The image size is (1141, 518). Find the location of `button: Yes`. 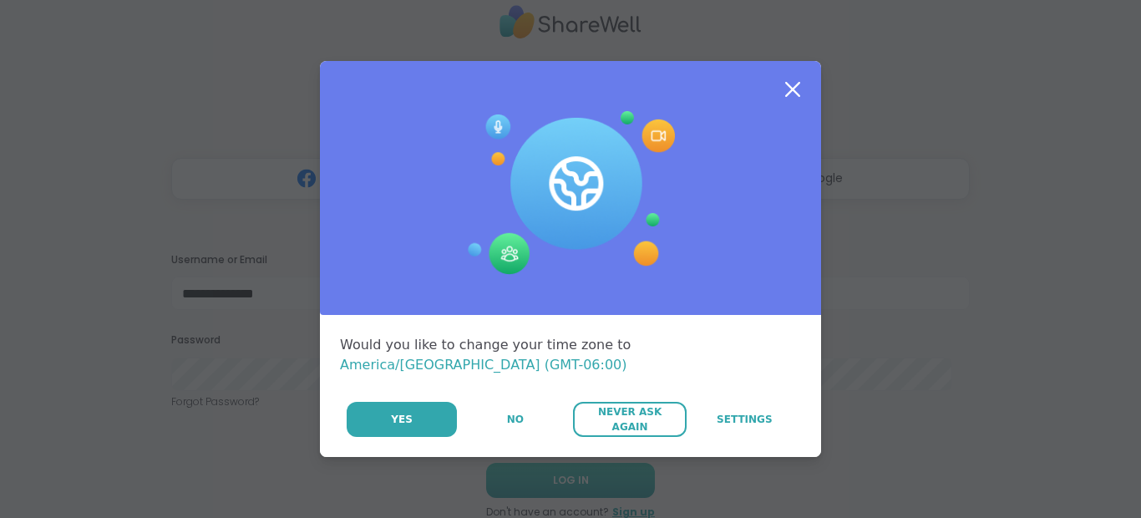

button: Yes is located at coordinates (402, 419).